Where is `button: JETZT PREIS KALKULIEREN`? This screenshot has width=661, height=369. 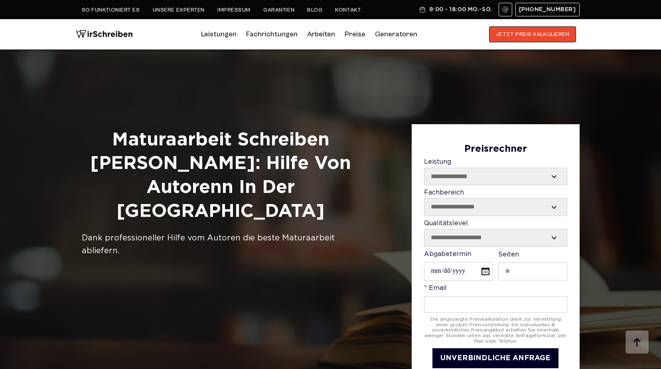 button: JETZT PREIS KALKULIEREN is located at coordinates (533, 34).